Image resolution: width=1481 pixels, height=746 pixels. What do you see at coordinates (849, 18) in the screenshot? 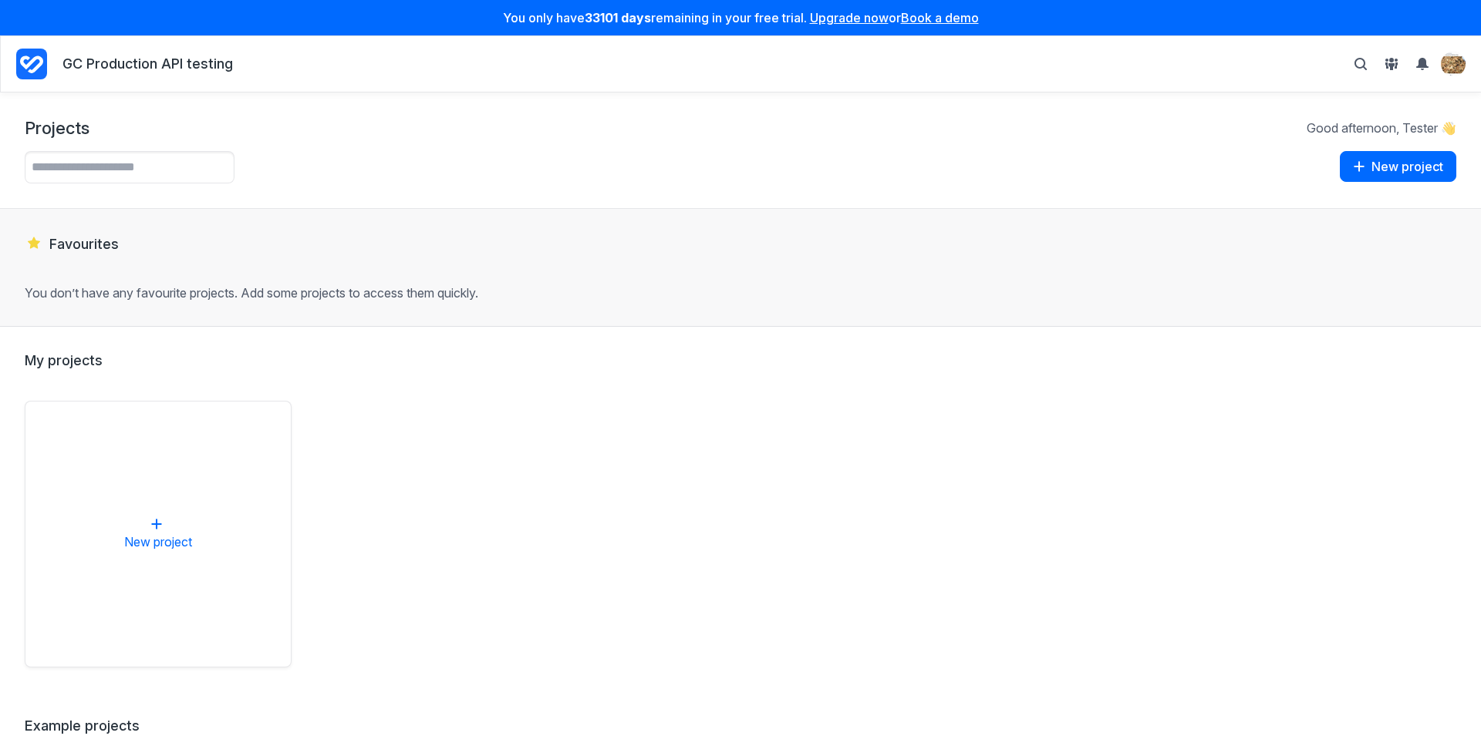
I see `a: Upgrade now` at bounding box center [849, 18].